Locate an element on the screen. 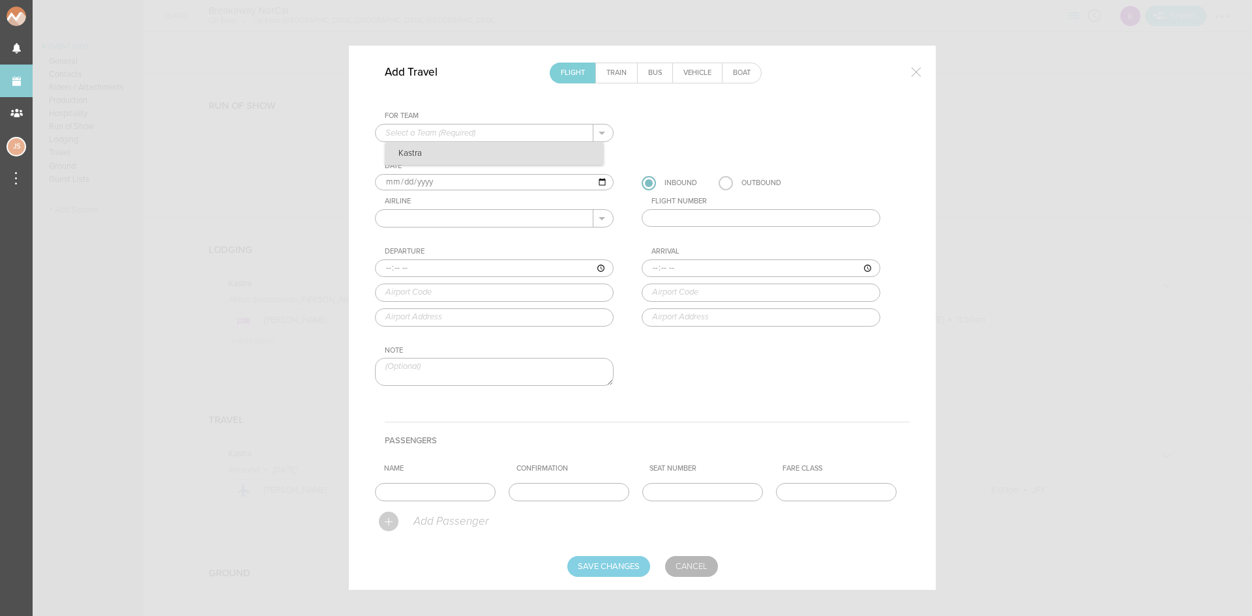  div: Jessica Smith is located at coordinates (16, 147).